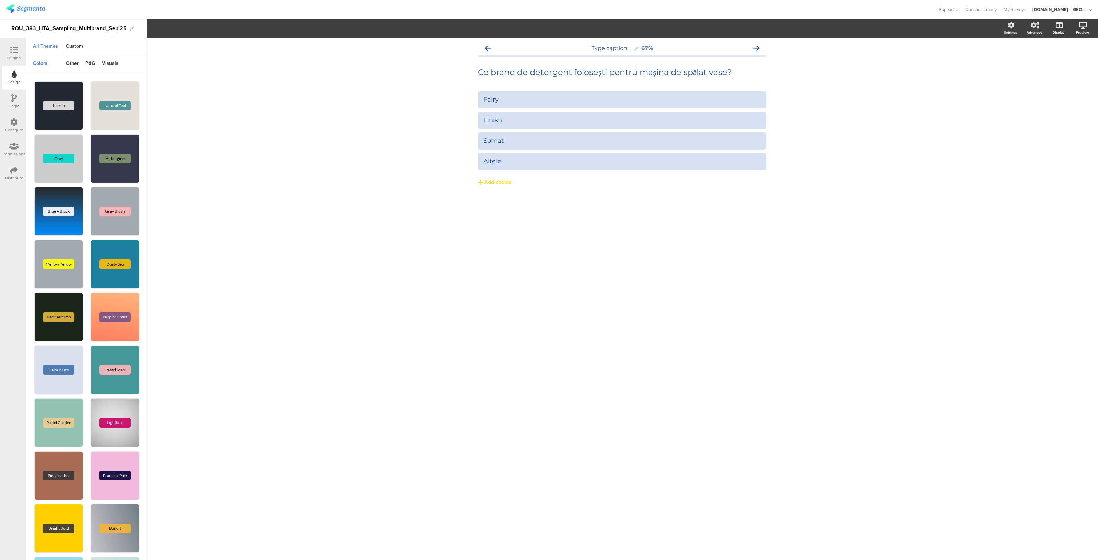 This screenshot has width=1098, height=560. I want to click on span: Support, so click(946, 9).